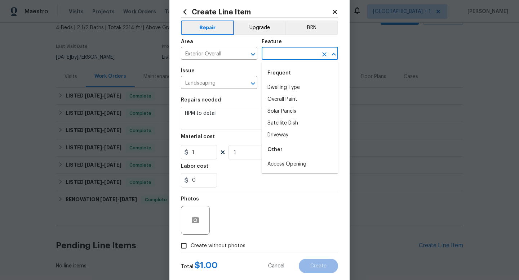 The height and width of the screenshot is (280, 519). I want to click on button: Close, so click(333, 54).